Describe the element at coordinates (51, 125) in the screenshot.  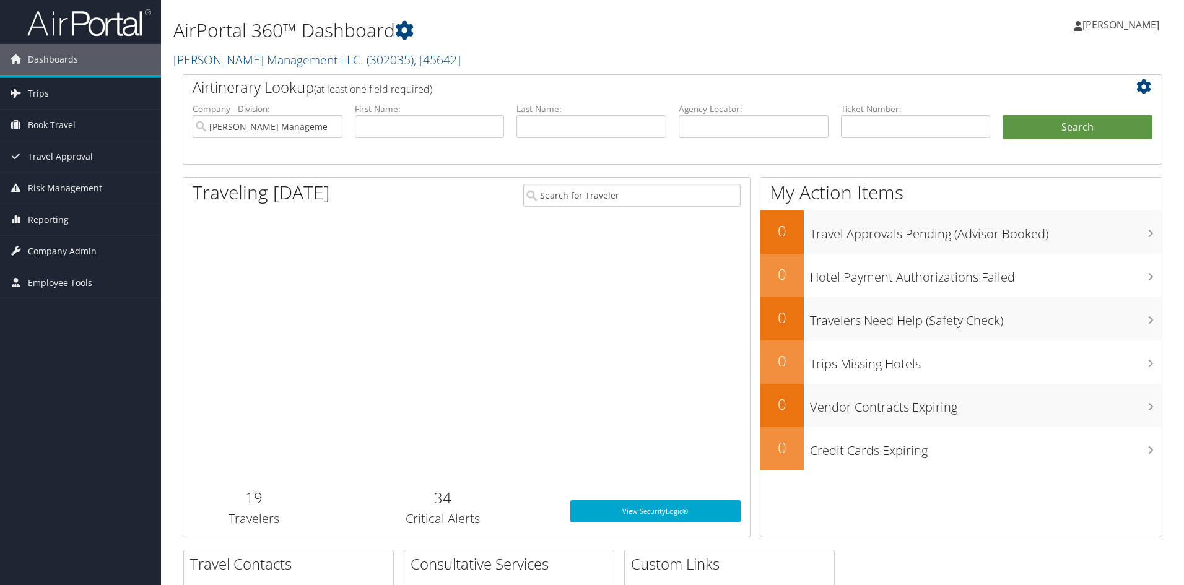
I see `span: Book Travel` at that location.